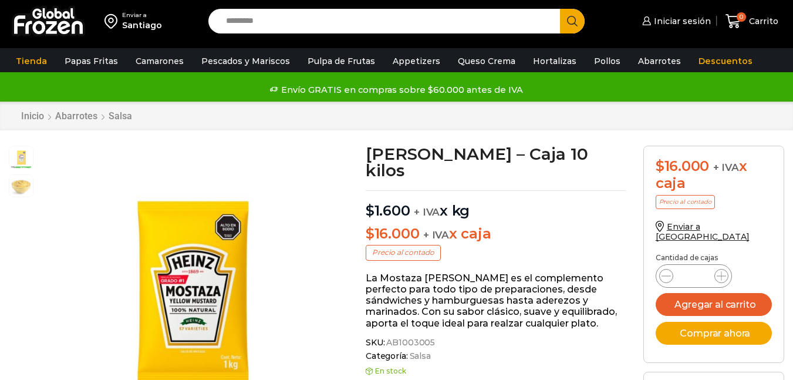 This screenshot has width=793, height=380. I want to click on button: Search button, so click(572, 21).